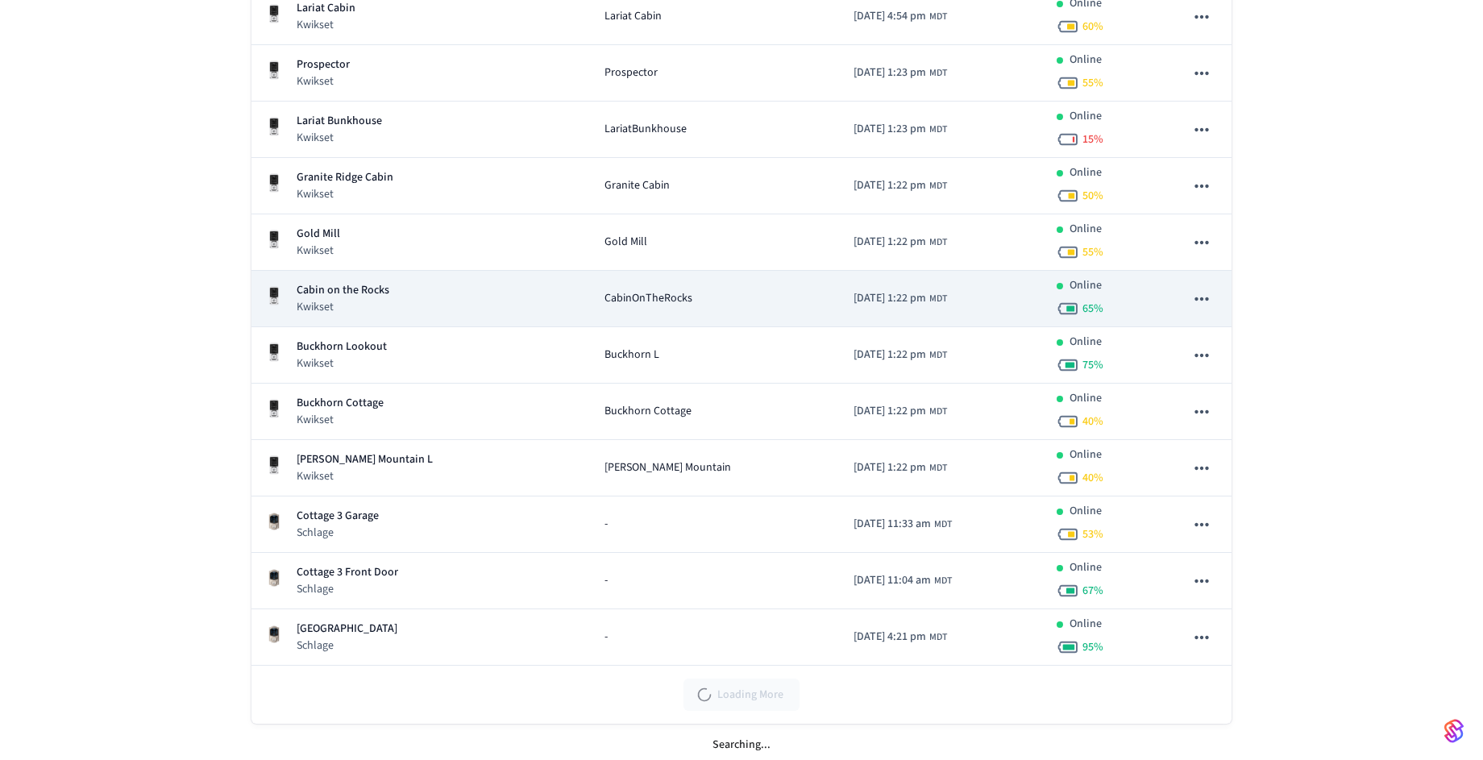 This screenshot has width=1483, height=760. Describe the element at coordinates (637, 185) in the screenshot. I see `span: Granite Cabin` at that location.